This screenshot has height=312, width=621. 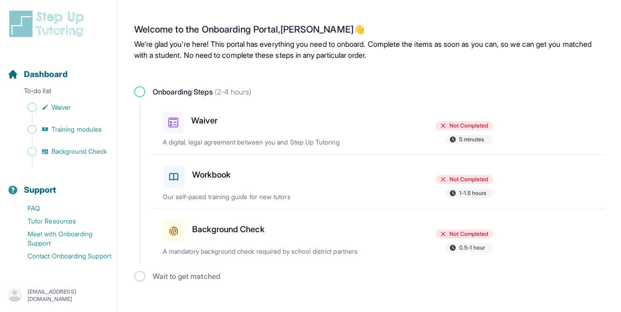 I want to click on p: To-do list, so click(x=58, y=93).